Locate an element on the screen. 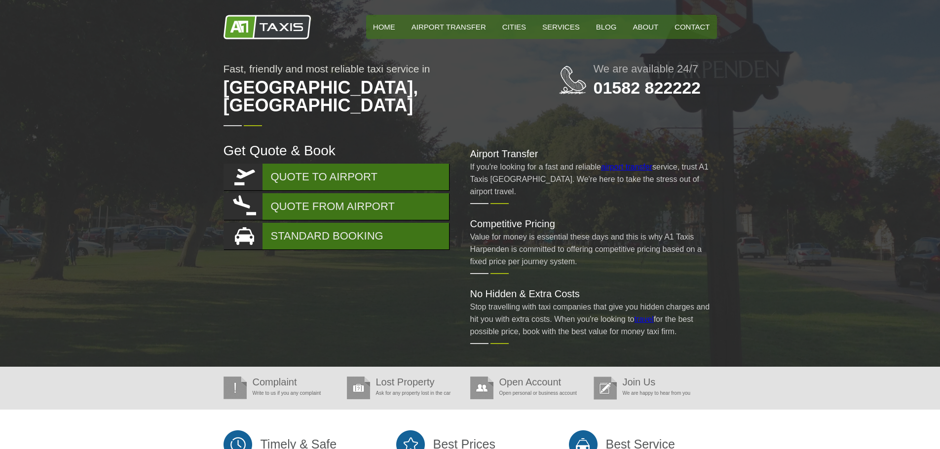  h2: Airport Transfer is located at coordinates (593, 154).